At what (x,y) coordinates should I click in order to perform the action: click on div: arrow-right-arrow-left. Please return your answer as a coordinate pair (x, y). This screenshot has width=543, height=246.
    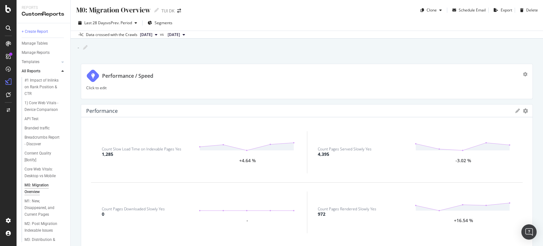
    Looking at the image, I should click on (179, 11).